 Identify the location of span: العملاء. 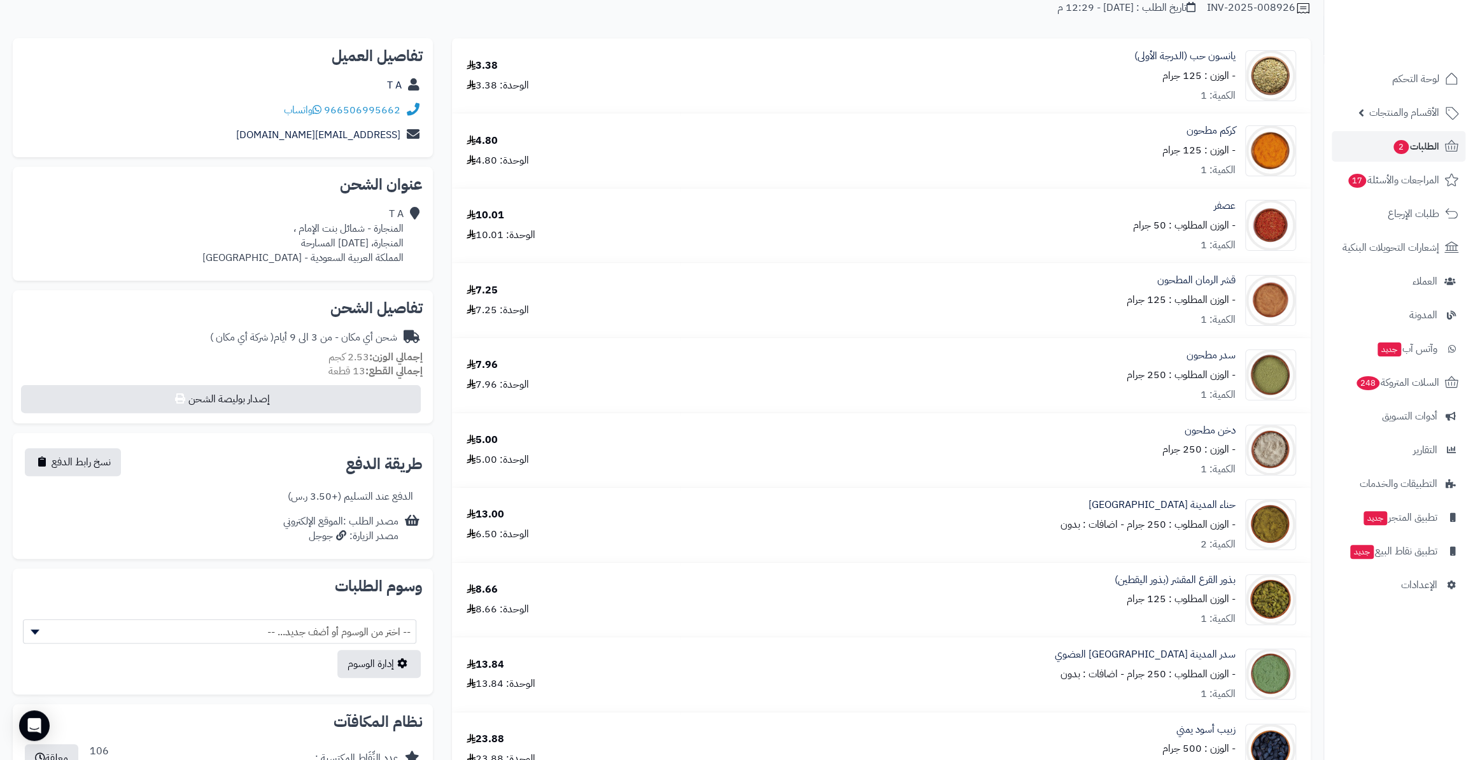
(1424, 281).